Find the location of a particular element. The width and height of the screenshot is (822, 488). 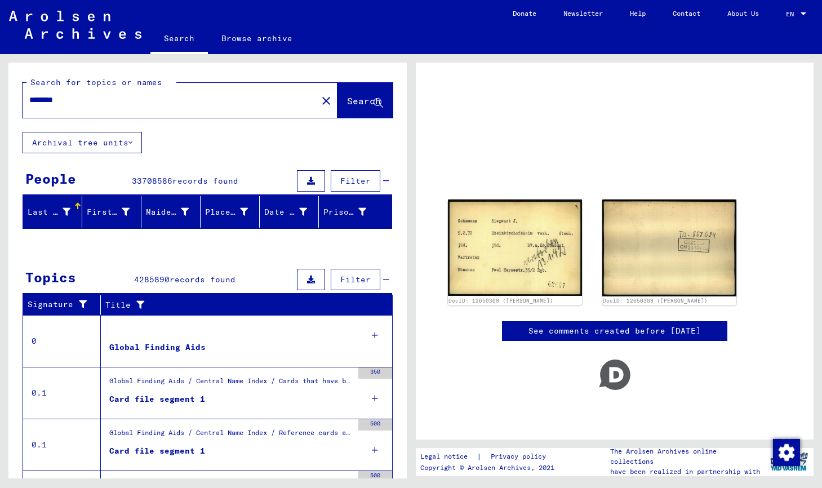

div: Global Finding Aids is located at coordinates (157, 347).